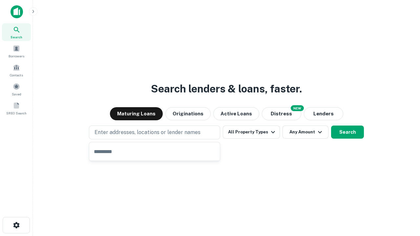  I want to click on div: Search, so click(16, 32).